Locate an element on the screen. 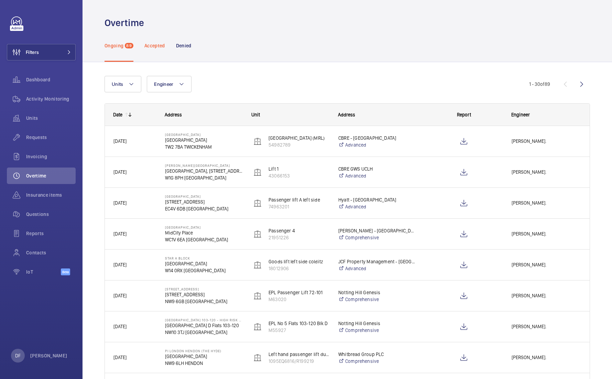 The image size is (612, 379). span: IoT is located at coordinates (43, 272).